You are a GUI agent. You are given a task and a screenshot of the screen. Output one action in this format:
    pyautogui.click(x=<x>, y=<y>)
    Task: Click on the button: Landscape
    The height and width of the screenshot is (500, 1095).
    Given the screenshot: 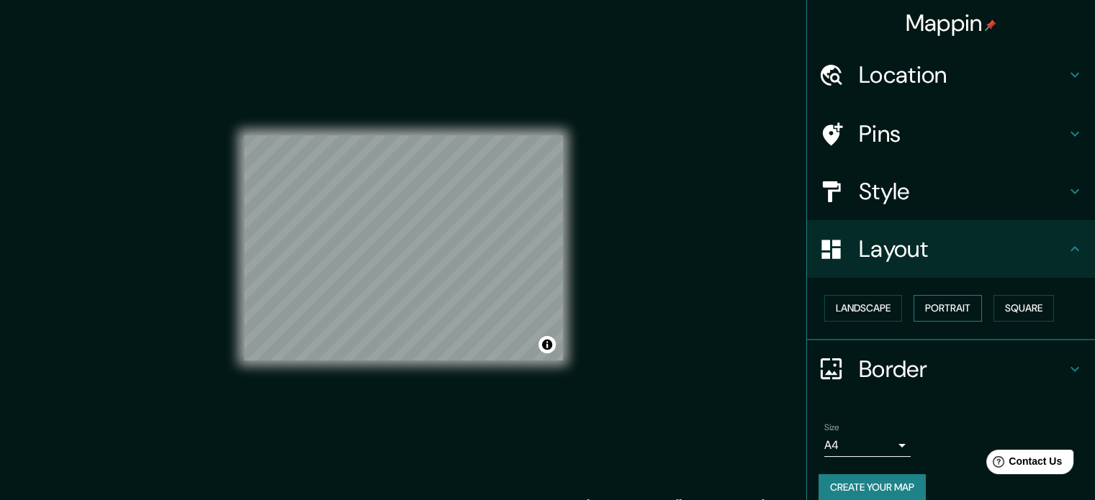 What is the action you would take?
    pyautogui.click(x=863, y=308)
    